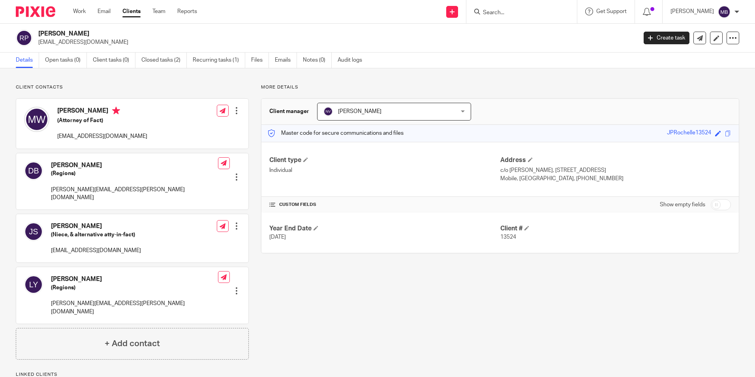 Image resolution: width=755 pixels, height=377 pixels. Describe the element at coordinates (114, 60) in the screenshot. I see `a: Client tasks (0)` at that location.